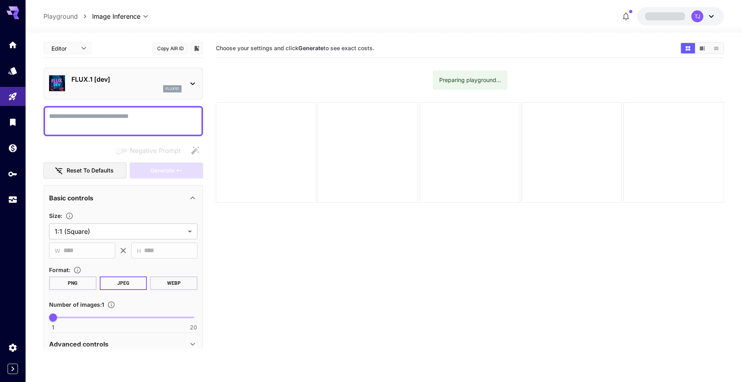 Image resolution: width=742 pixels, height=382 pixels. I want to click on div: API Keys, so click(13, 174).